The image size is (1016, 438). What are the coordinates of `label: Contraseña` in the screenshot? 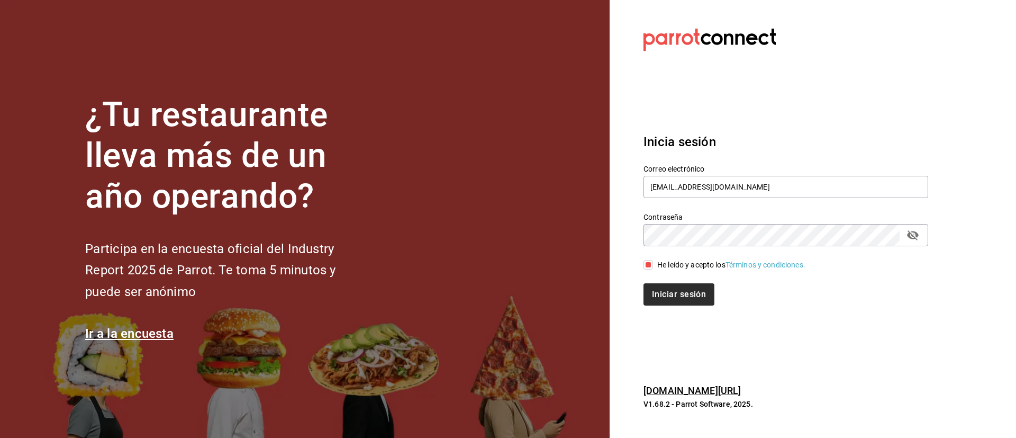 It's located at (786, 217).